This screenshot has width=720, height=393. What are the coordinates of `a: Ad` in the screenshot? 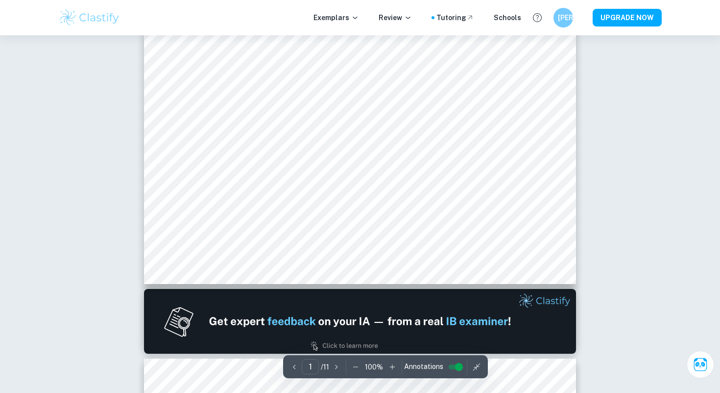 It's located at (360, 321).